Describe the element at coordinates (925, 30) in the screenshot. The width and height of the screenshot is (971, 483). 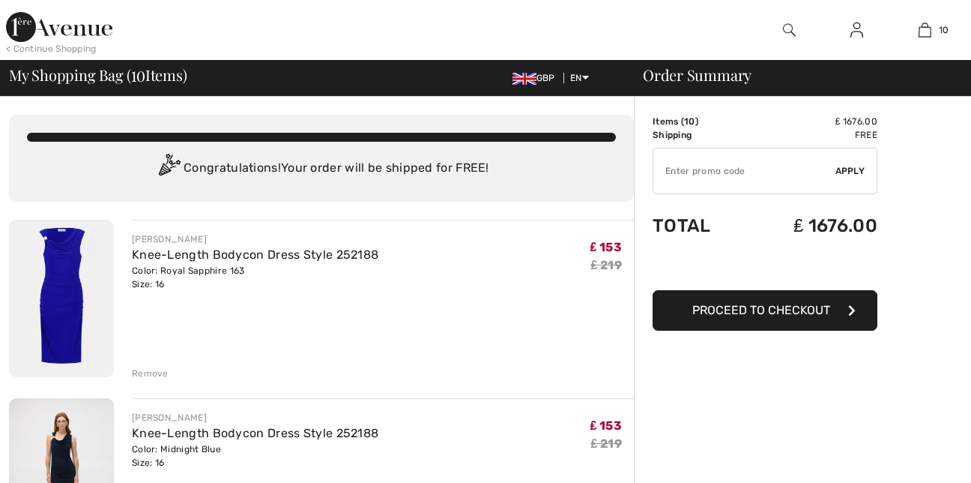
I see `img: My Bag` at that location.